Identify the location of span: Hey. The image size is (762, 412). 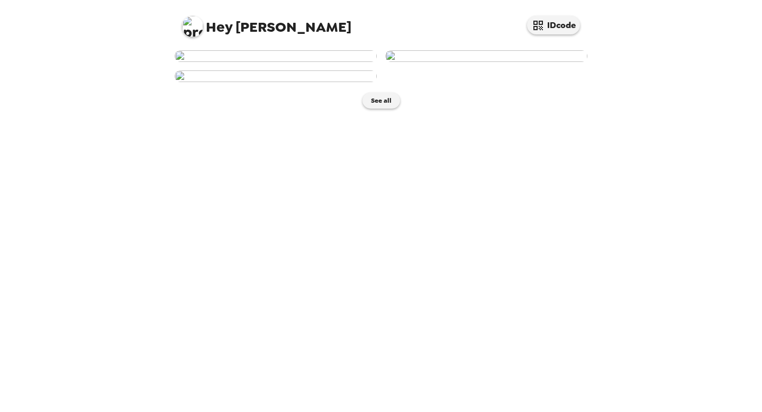
(219, 27).